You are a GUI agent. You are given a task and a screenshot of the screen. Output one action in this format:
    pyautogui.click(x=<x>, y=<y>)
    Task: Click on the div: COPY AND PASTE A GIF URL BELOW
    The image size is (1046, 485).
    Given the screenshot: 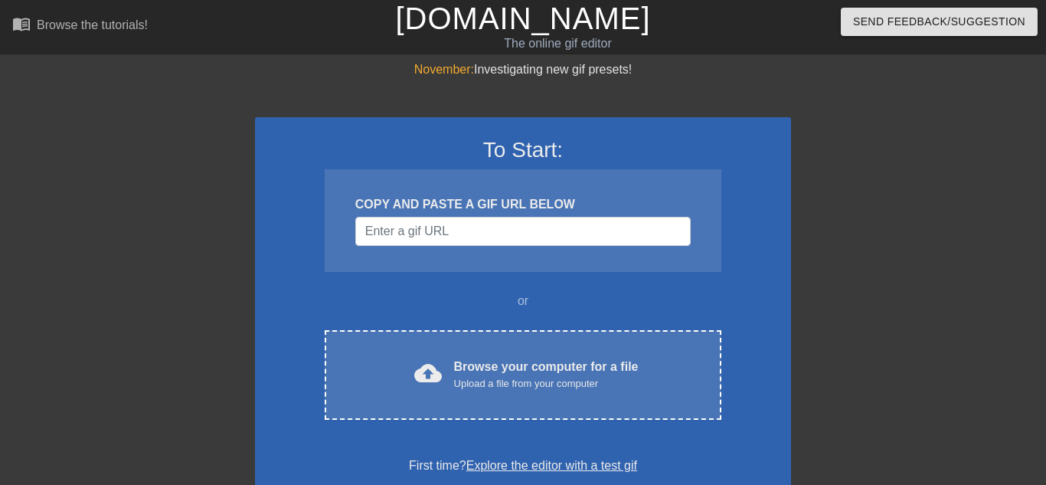 What is the action you would take?
    pyautogui.click(x=523, y=204)
    